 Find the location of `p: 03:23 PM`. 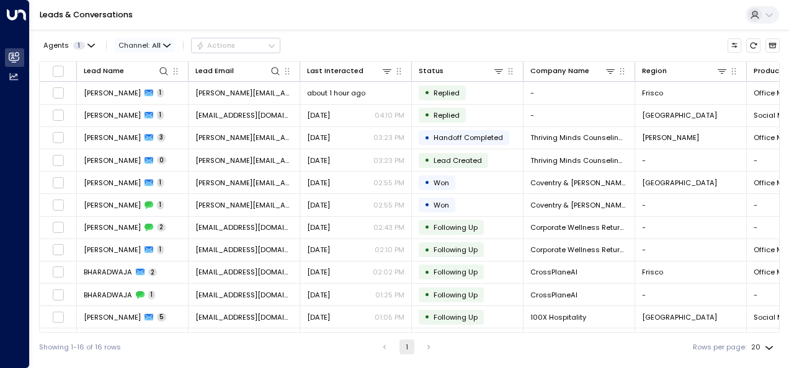

p: 03:23 PM is located at coordinates (389, 138).